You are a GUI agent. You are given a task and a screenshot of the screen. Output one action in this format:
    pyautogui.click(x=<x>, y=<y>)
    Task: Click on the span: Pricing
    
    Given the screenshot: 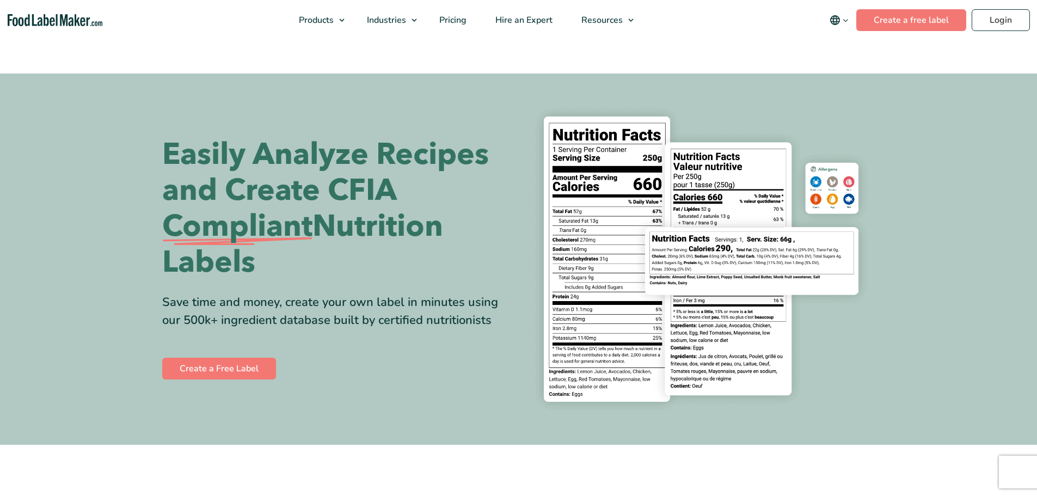 What is the action you would take?
    pyautogui.click(x=452, y=20)
    